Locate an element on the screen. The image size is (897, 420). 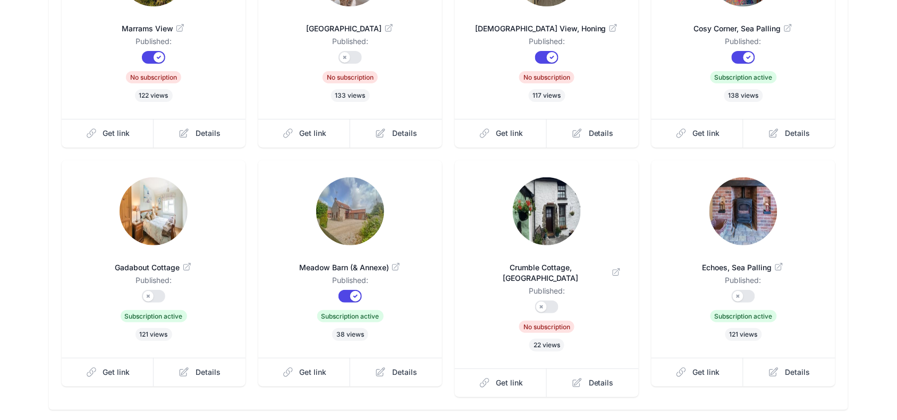
a: Cosy Corner, Sea Palling is located at coordinates (743, 23).